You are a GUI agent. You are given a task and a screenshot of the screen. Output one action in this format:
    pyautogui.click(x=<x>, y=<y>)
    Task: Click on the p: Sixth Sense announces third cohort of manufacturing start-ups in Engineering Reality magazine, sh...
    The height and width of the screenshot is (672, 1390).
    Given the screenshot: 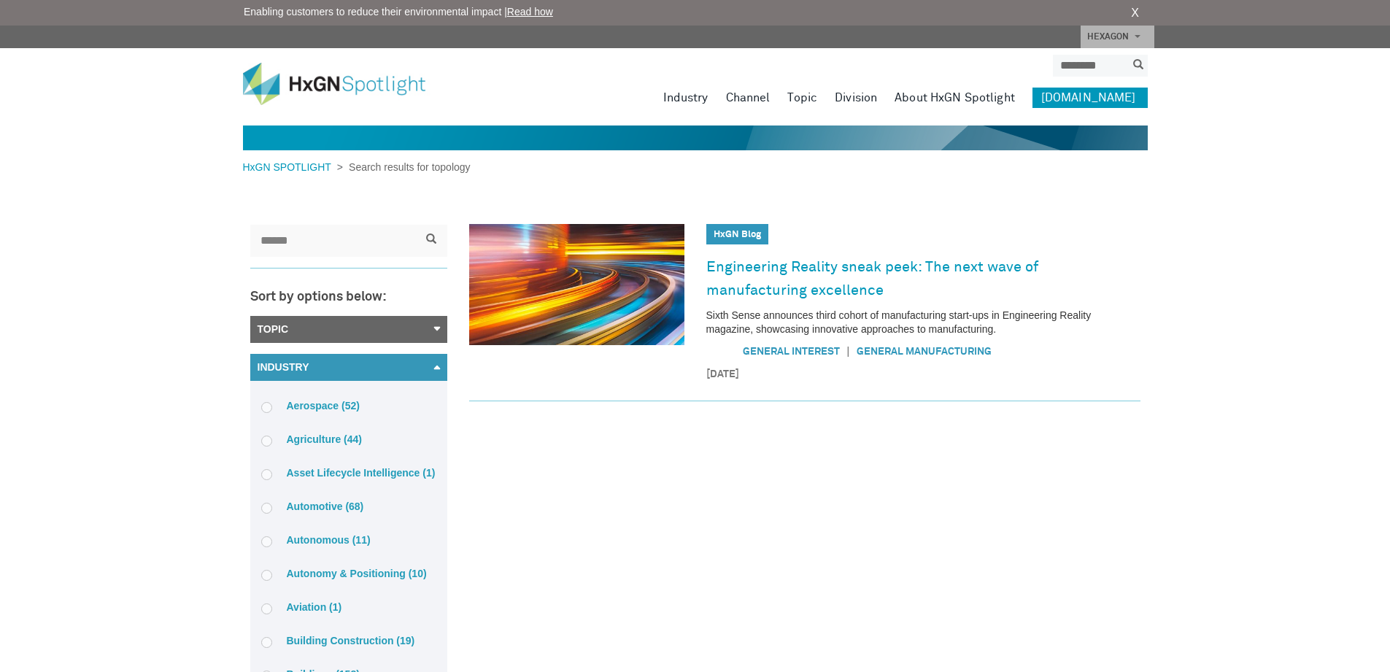 What is the action you would take?
    pyautogui.click(x=923, y=323)
    